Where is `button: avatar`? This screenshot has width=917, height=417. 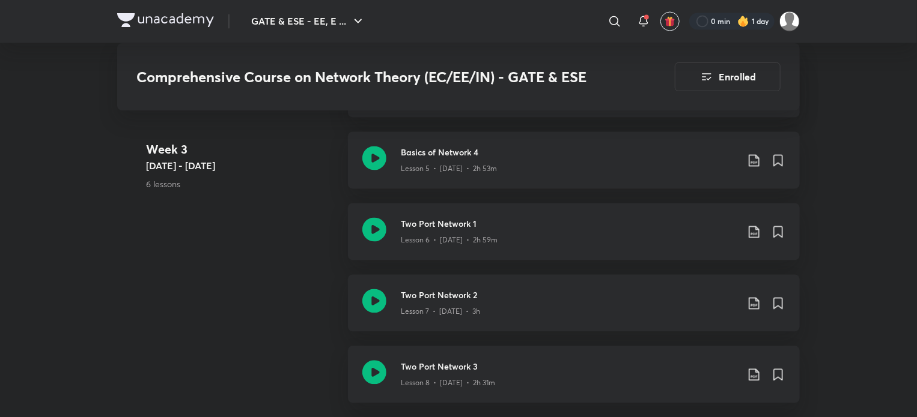 button: avatar is located at coordinates (670, 22).